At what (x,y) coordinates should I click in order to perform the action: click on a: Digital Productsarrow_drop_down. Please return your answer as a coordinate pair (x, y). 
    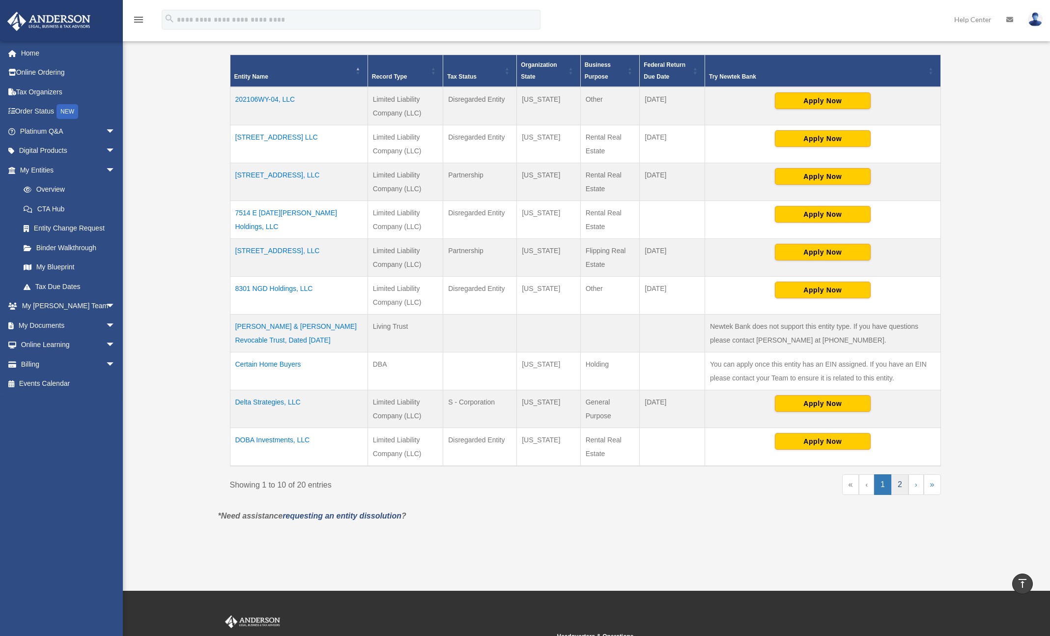
    Looking at the image, I should click on (68, 151).